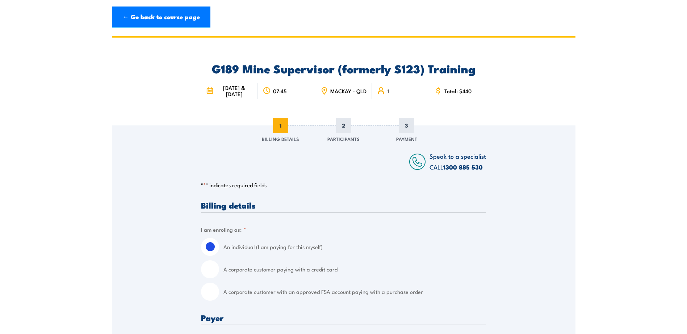 The height and width of the screenshot is (334, 687). What do you see at coordinates (457, 91) in the screenshot?
I see `span: Total: $440` at bounding box center [457, 91].